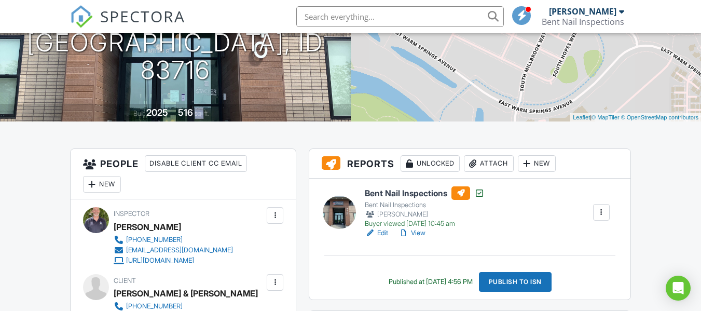  What do you see at coordinates (139, 113) in the screenshot?
I see `span: Built` at bounding box center [139, 113].